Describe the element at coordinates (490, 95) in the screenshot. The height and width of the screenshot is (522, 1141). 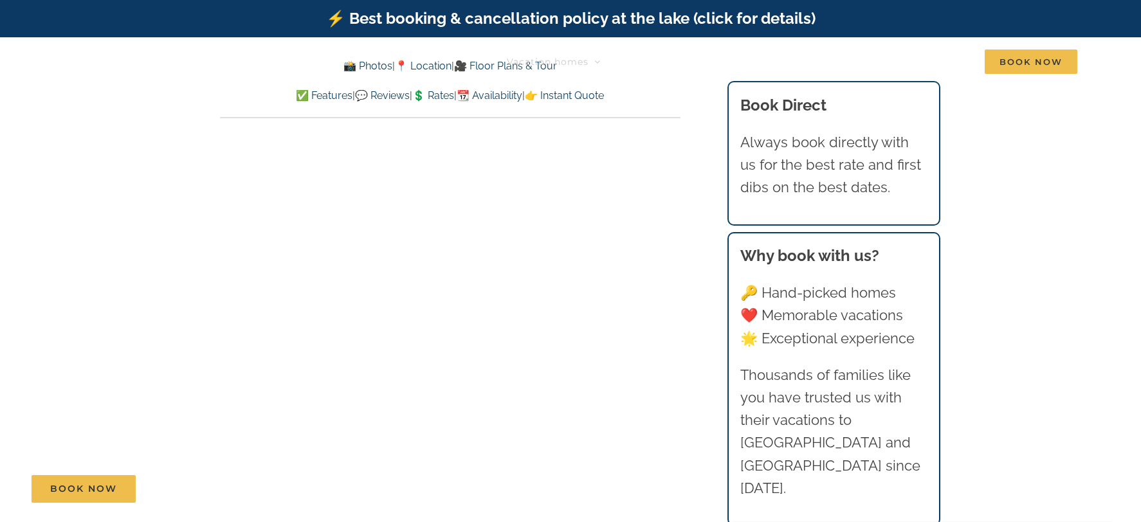
I see `a: 📆 Availability` at that location.